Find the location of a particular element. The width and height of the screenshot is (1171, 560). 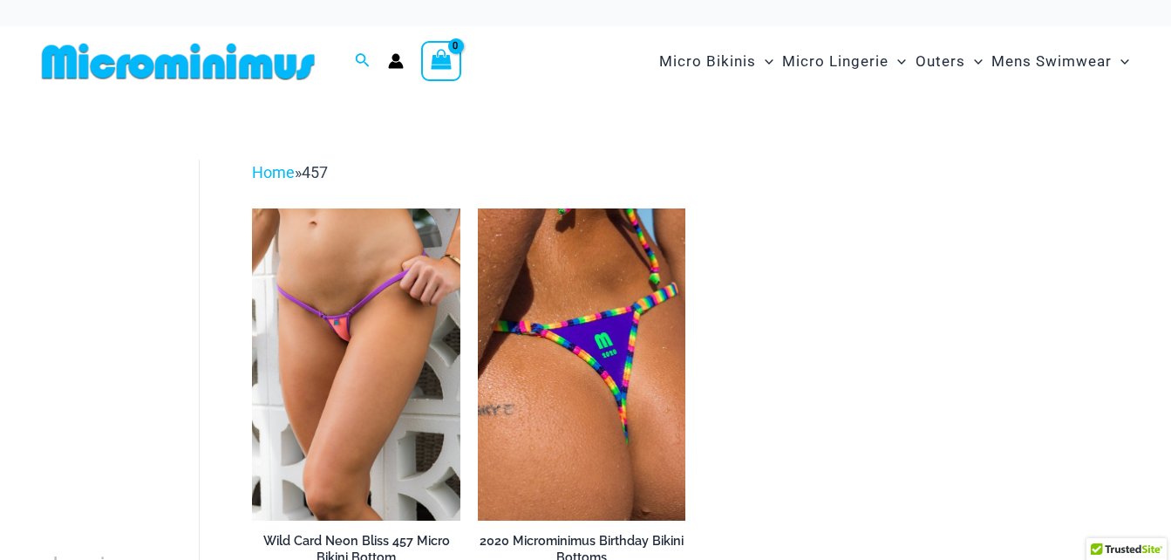

a: Micro BikinisMenu ToggleMenu Toggle is located at coordinates (716, 61).